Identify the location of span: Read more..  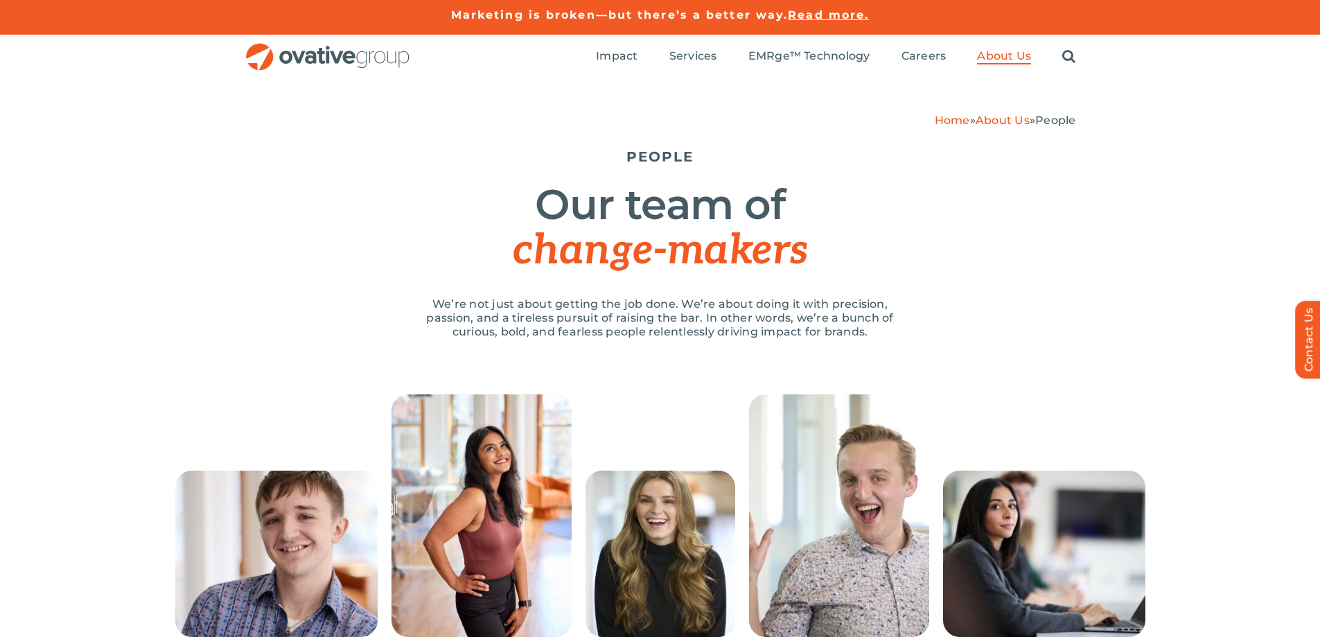
(828, 15).